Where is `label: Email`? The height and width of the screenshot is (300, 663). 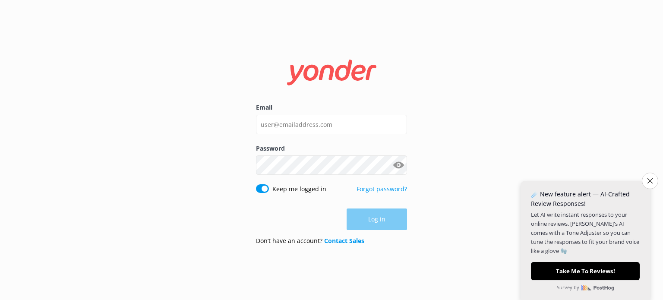 label: Email is located at coordinates (331, 107).